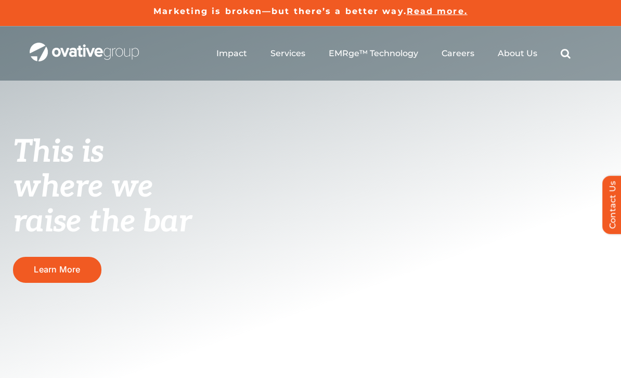 This screenshot has height=378, width=621. Describe the element at coordinates (84, 46) in the screenshot. I see `a: OG_Full_horizontal_WHT` at that location.